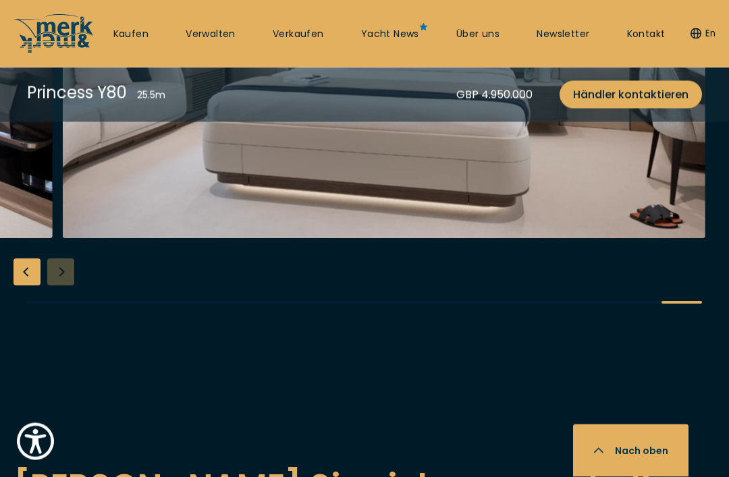  What do you see at coordinates (390, 34) in the screenshot?
I see `a: Yacht News` at bounding box center [390, 34].